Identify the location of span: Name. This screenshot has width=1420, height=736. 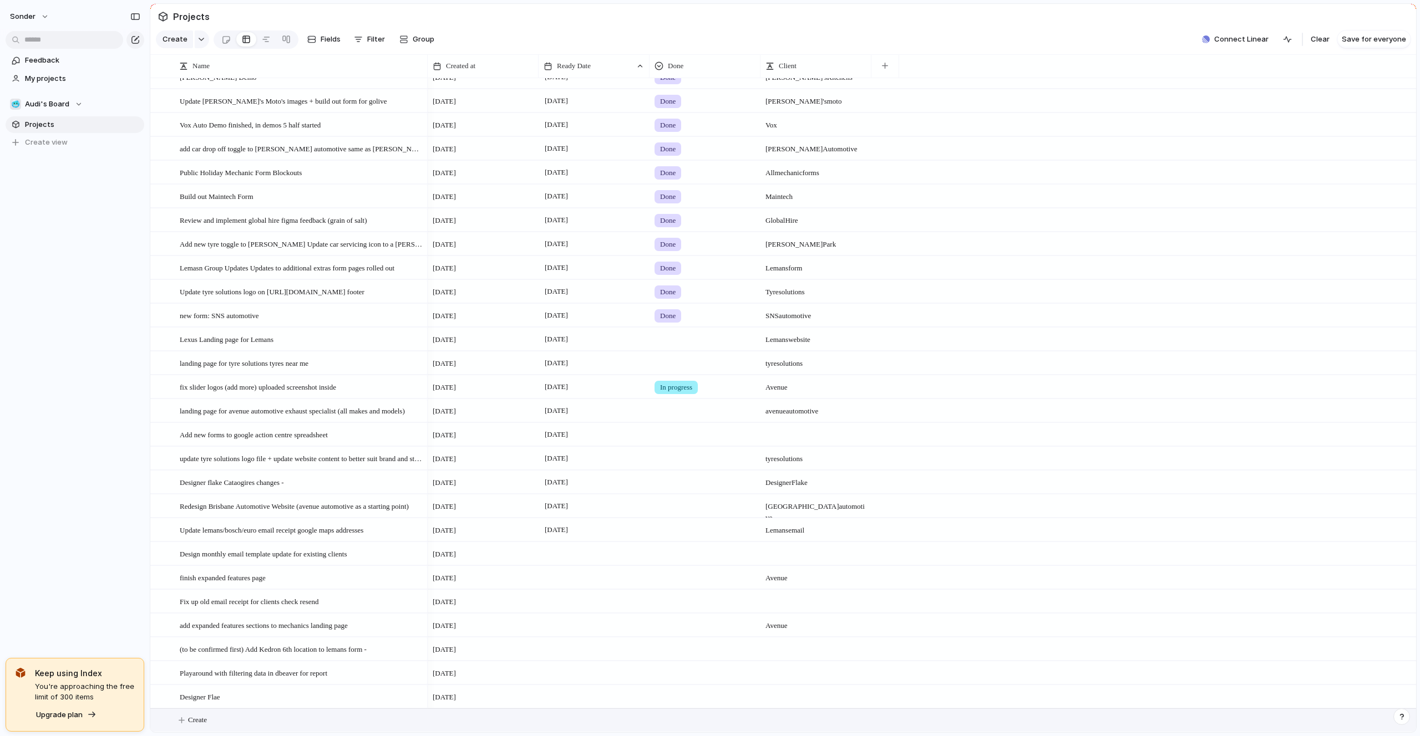
(201, 66).